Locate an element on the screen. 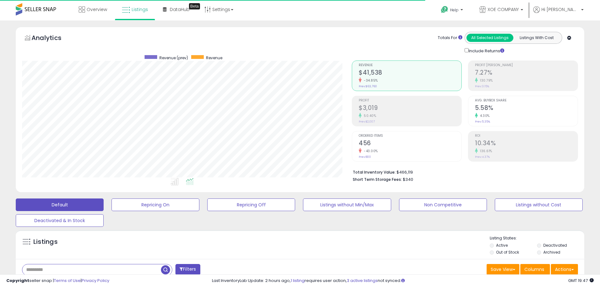 This screenshot has width=600, height=287. small: 50.40% is located at coordinates (369, 116).